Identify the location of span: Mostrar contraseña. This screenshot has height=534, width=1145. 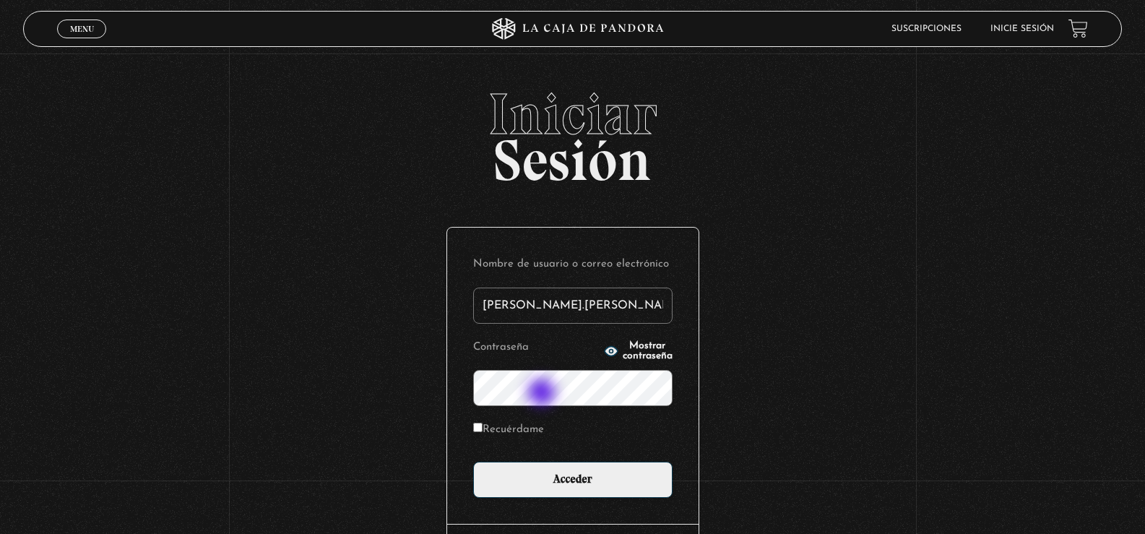
(647, 351).